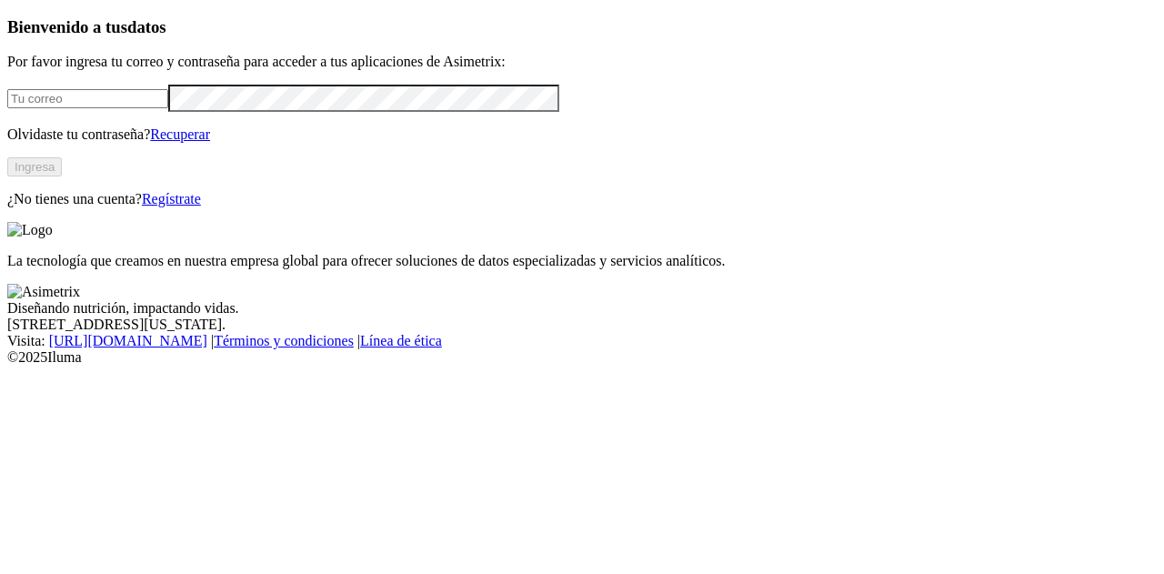  I want to click on div: Diseñando nutrición, impactando vidas., so click(582, 308).